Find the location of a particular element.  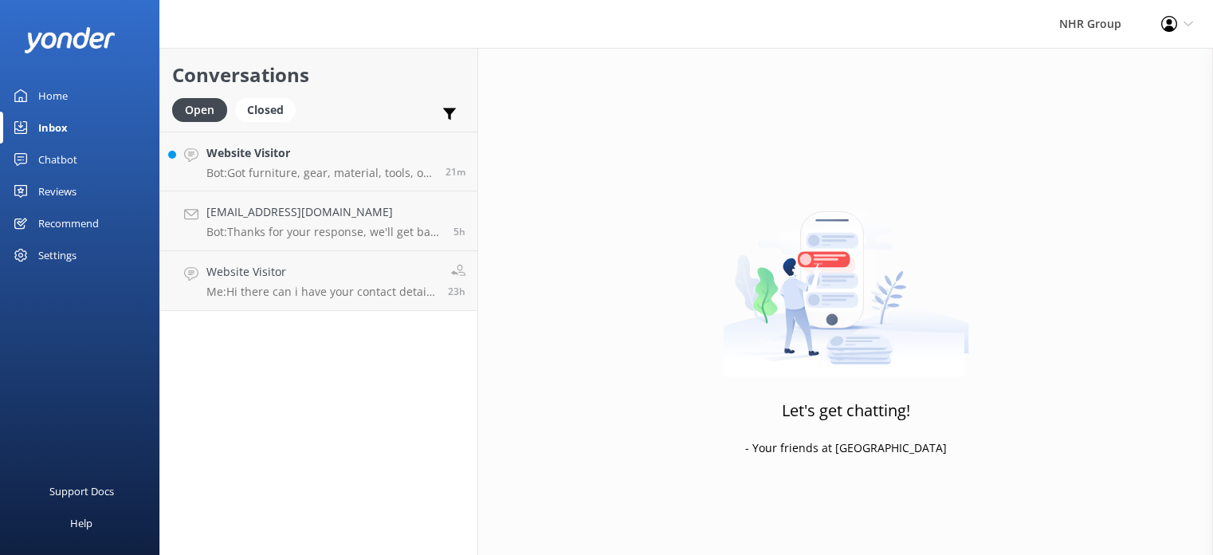

a: Website VisitorBot:Got furniture, gear, material, tools, or freight to move? Take our quiz to fin... is located at coordinates (319, 161).